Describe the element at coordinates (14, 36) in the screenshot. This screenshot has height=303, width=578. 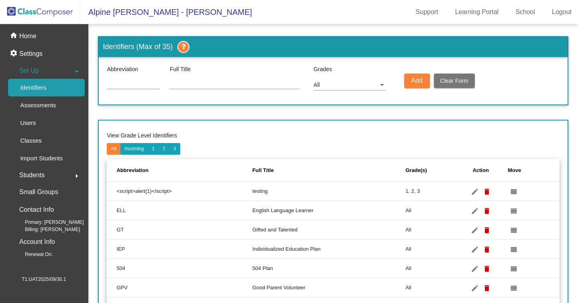
I see `mat-icon: home` at that location.